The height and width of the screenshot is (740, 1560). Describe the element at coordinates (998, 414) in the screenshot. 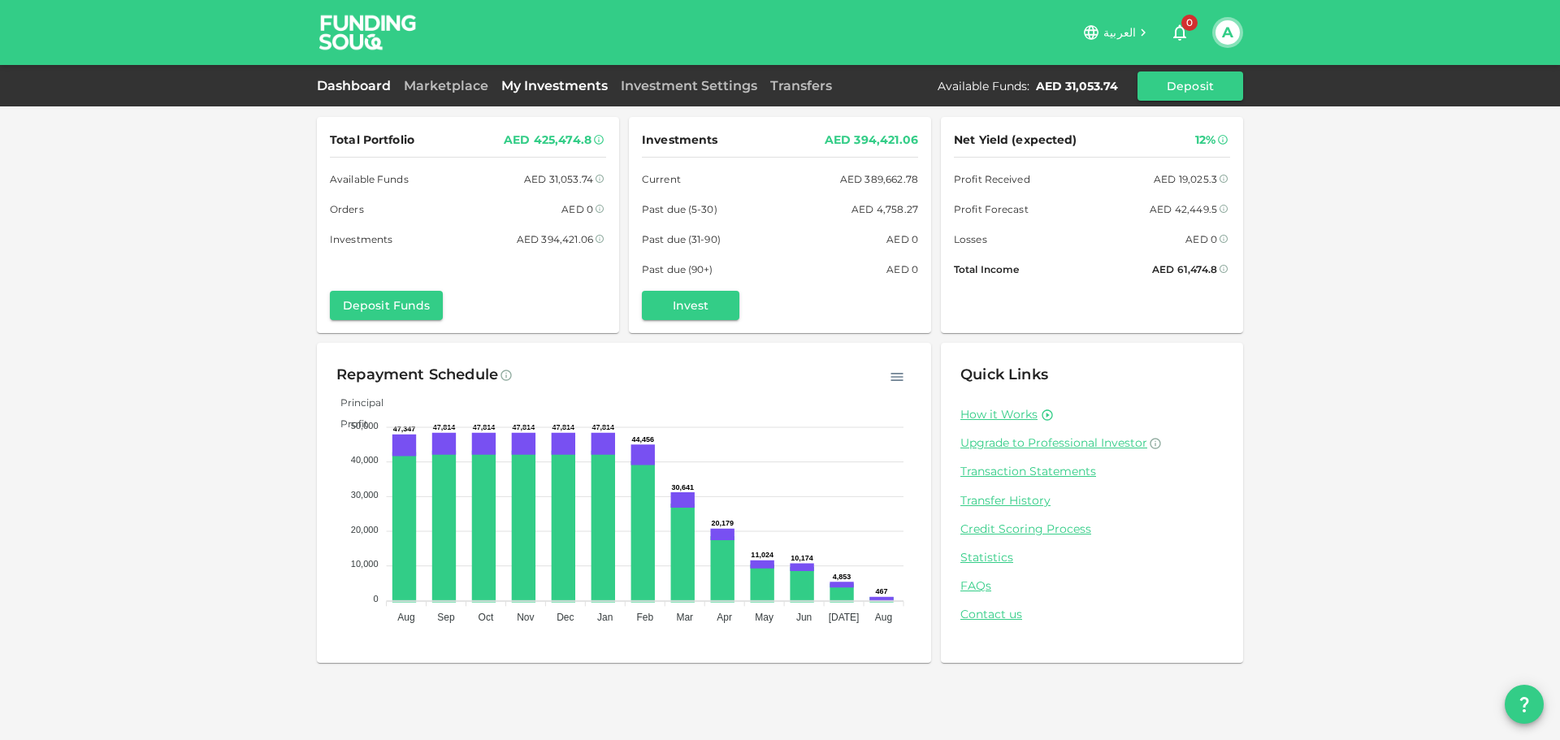

I see `a: How it Works` at that location.